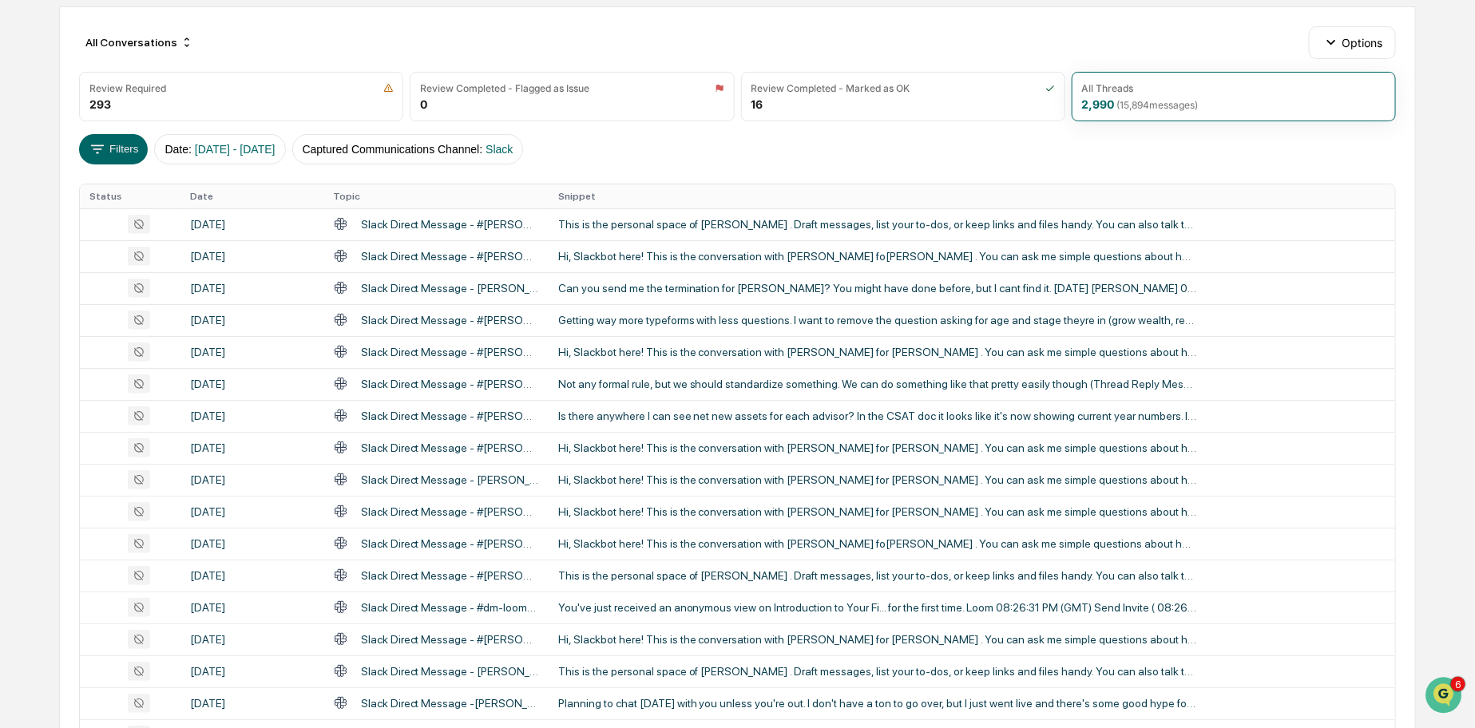 This screenshot has width=1475, height=728. What do you see at coordinates (878, 608) in the screenshot?
I see `div: You've just received an anonymous view on Introduction to Your Fi... for the first time. Loom 08:...` at bounding box center [878, 608].